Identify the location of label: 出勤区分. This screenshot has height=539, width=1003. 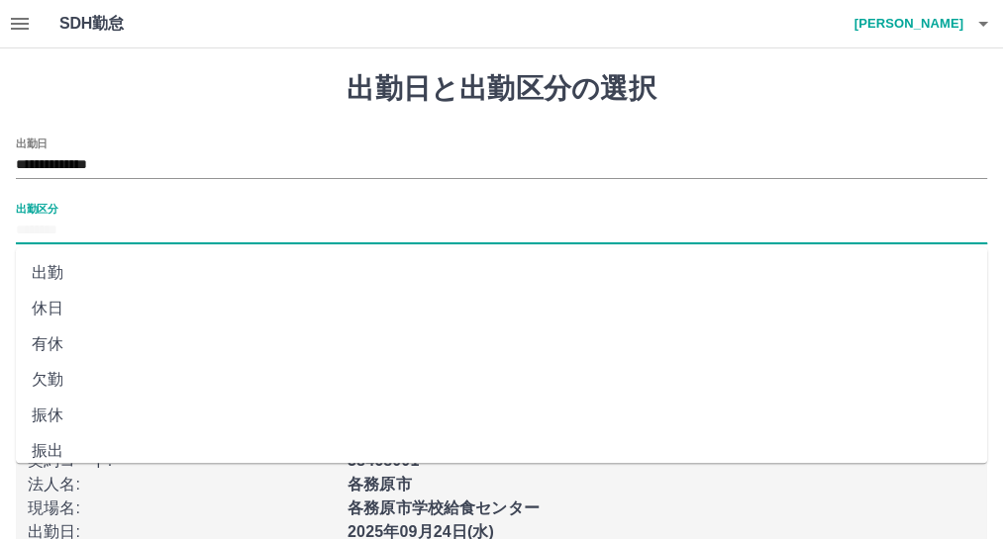
(37, 208).